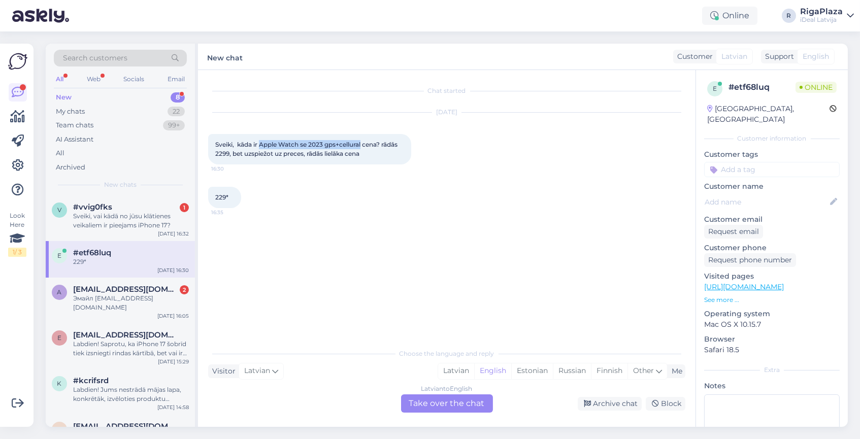  Describe the element at coordinates (126, 289) in the screenshot. I see `span: andrewcz090@gmail.com` at that location.